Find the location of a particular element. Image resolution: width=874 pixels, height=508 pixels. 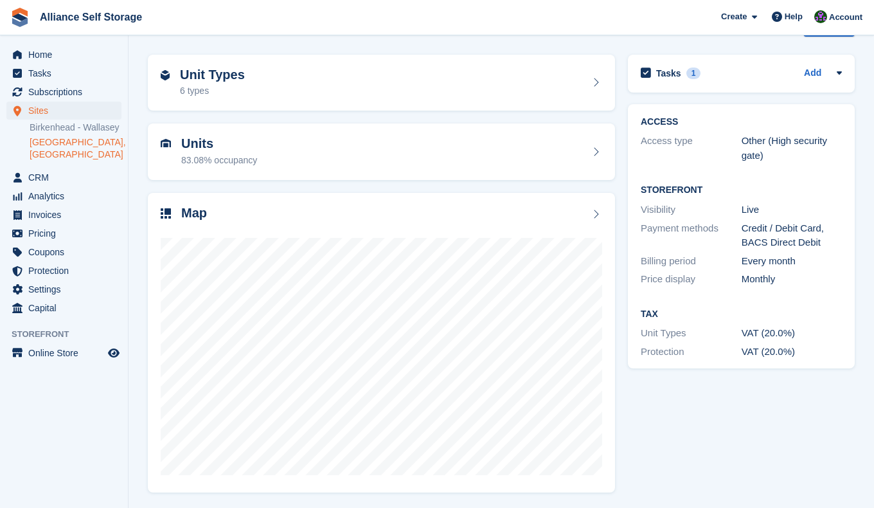

div: Access type is located at coordinates (691, 148).